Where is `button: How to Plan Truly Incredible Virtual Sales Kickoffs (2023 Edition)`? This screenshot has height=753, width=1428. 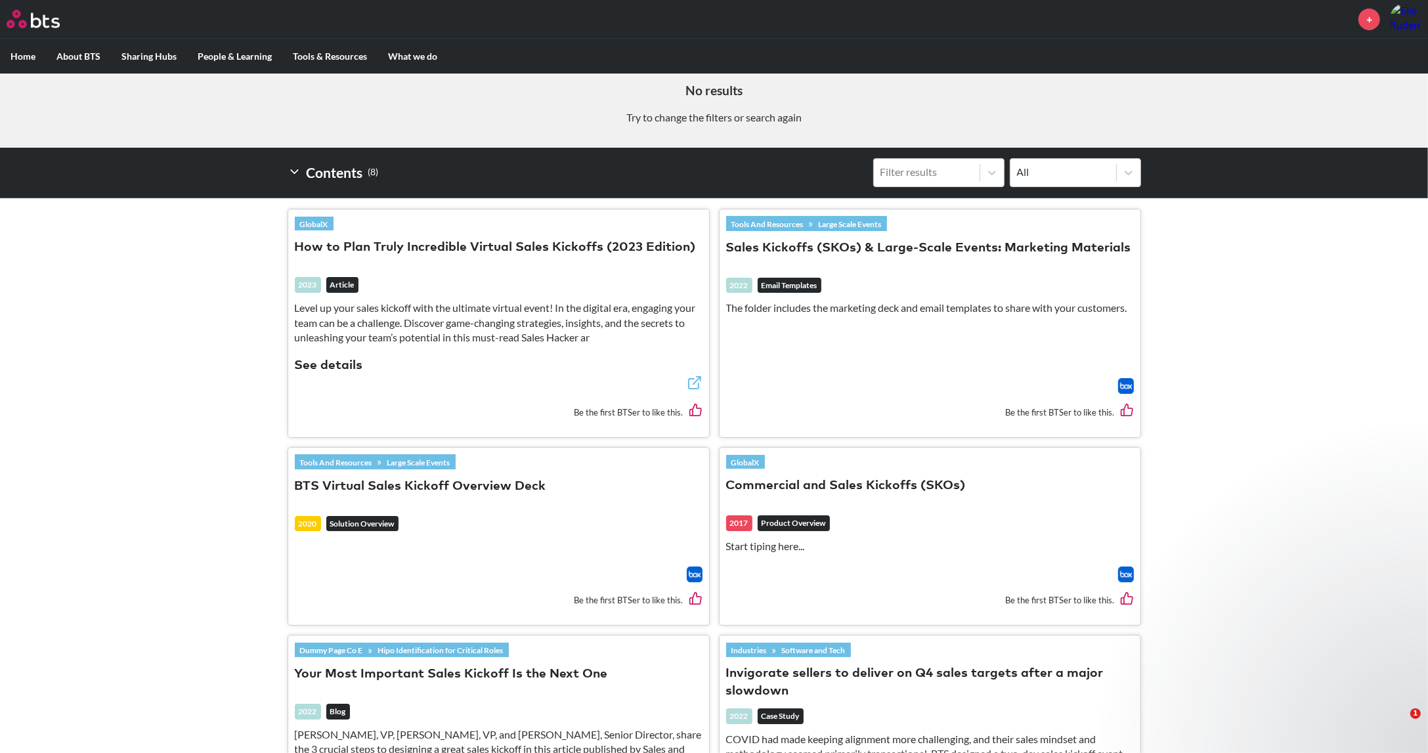 button: How to Plan Truly Incredible Virtual Sales Kickoffs (2023 Edition) is located at coordinates (495, 248).